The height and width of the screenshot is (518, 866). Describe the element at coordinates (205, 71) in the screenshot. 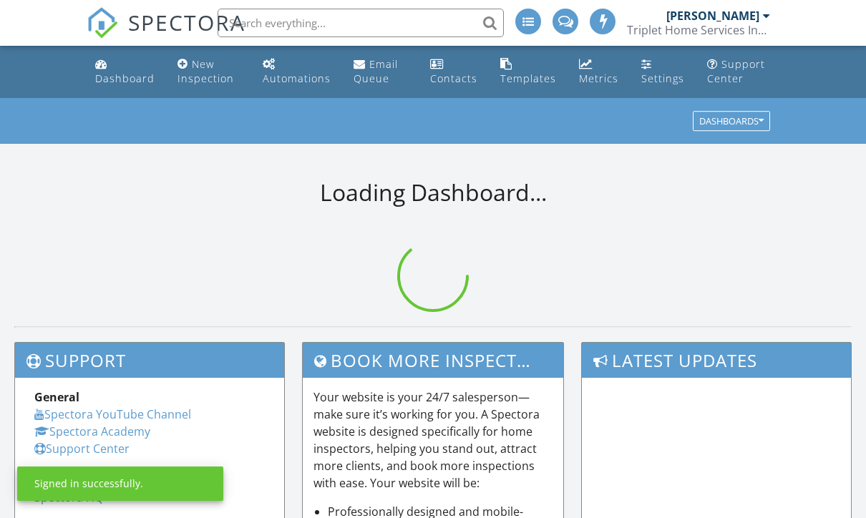

I see `div: New Inspection` at that location.